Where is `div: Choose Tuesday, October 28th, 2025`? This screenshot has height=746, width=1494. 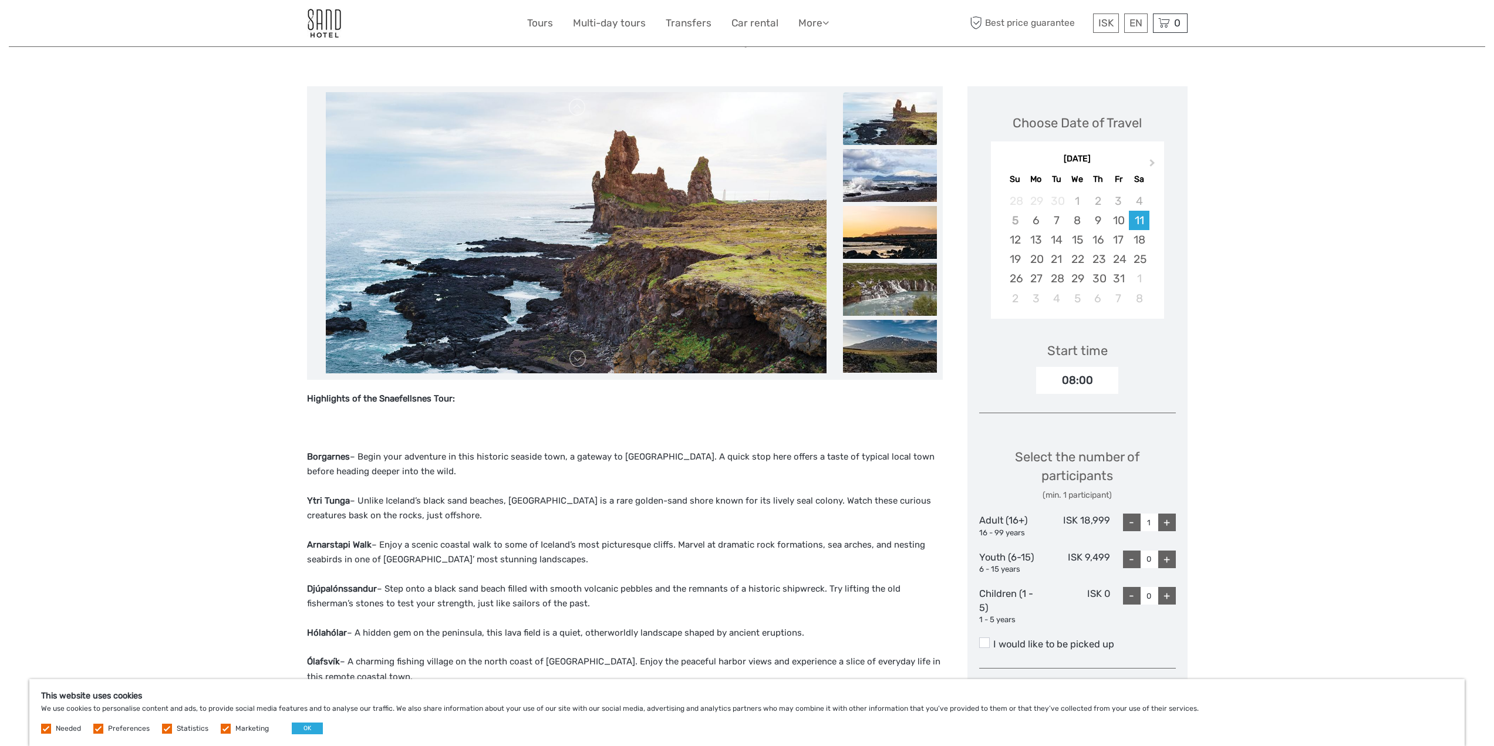
div: Choose Tuesday, October 28th, 2025 is located at coordinates (1056, 278).